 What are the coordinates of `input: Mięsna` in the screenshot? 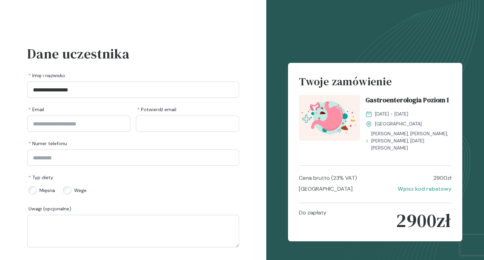 It's located at (33, 190).